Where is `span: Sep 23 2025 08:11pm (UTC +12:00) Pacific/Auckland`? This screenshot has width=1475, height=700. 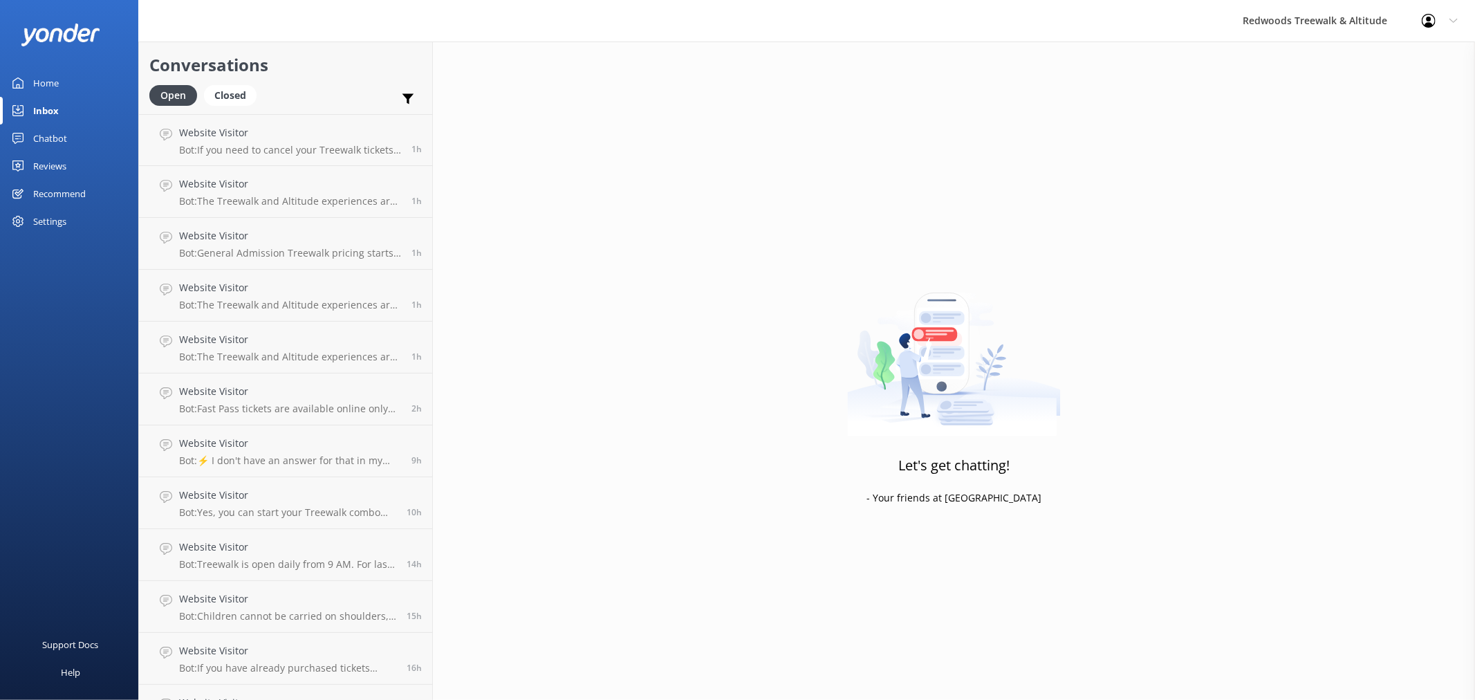
span: Sep 23 2025 08:11pm (UTC +12:00) Pacific/Auckland is located at coordinates (414, 563).